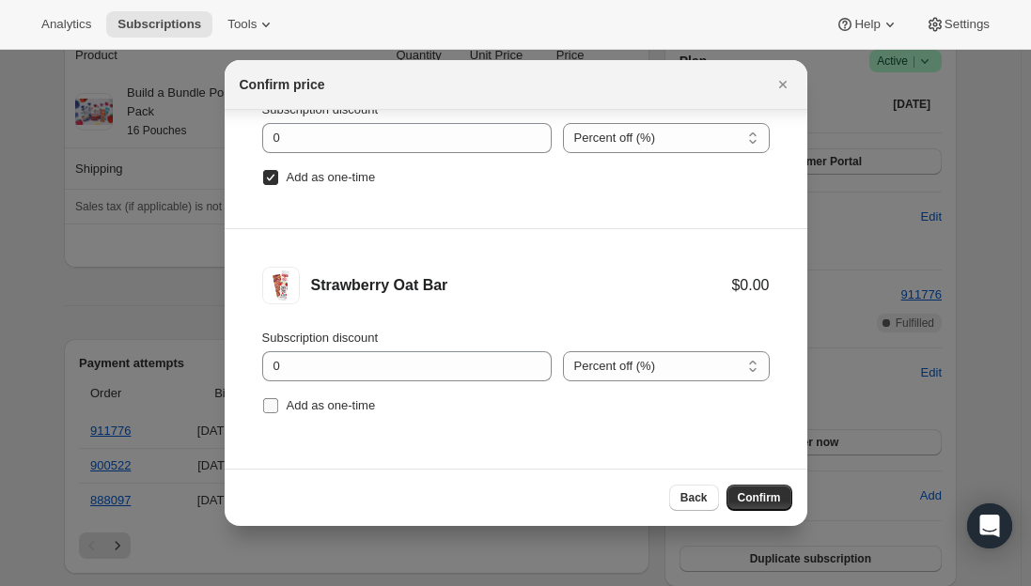 This screenshot has height=586, width=1031. What do you see at coordinates (866, 24) in the screenshot?
I see `span: Help` at bounding box center [866, 24].